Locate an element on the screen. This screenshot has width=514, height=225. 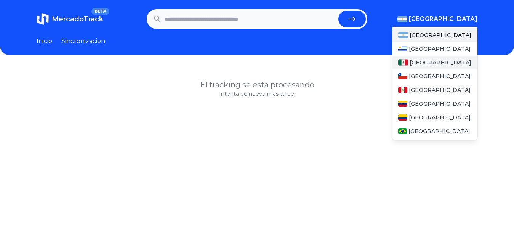
img: Chile is located at coordinates (403, 76).